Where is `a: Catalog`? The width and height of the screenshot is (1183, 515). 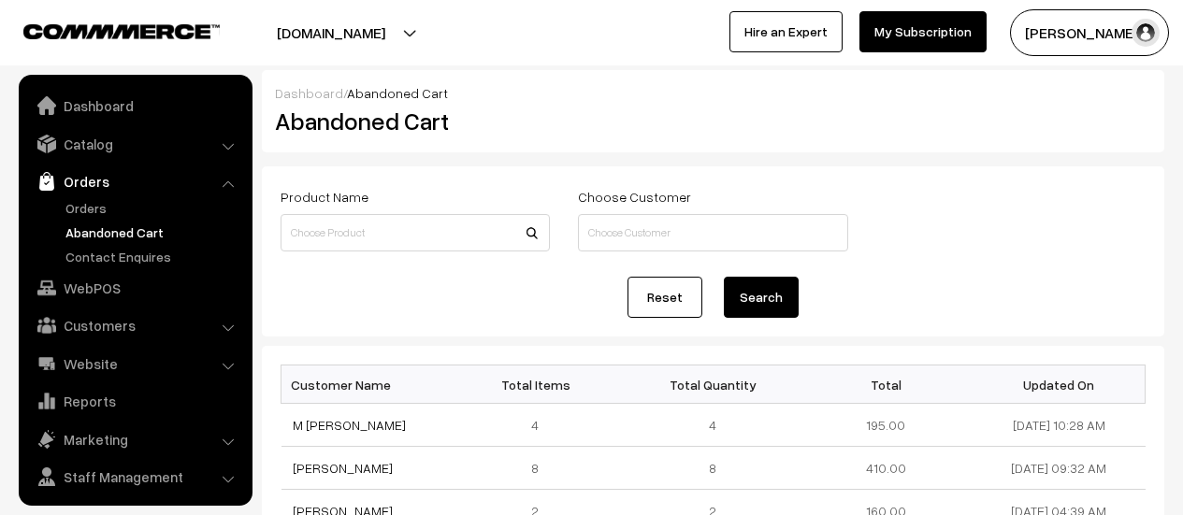 a: Catalog is located at coordinates (135, 144).